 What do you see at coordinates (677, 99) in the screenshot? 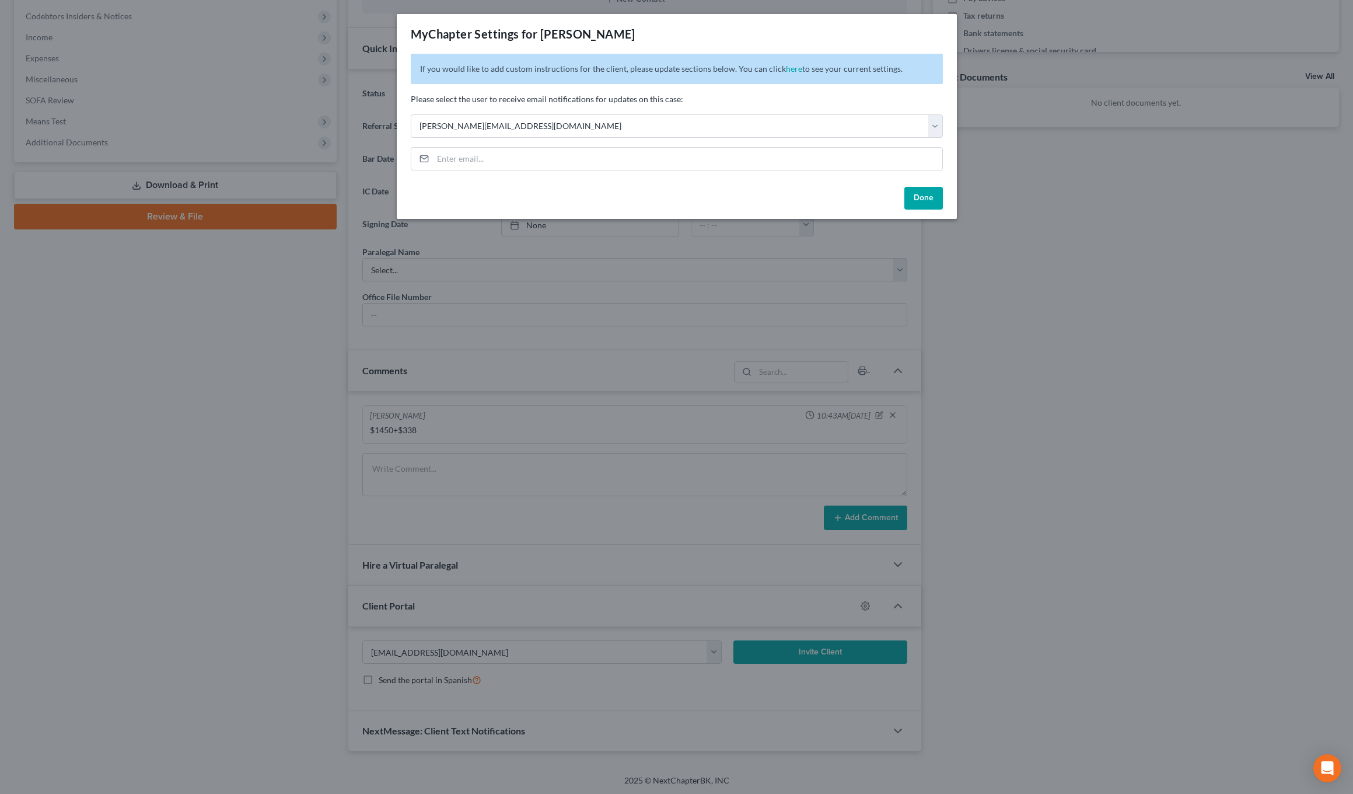
I see `p: Please select the user to receive email notifications for updates on this case:` at bounding box center [677, 99].